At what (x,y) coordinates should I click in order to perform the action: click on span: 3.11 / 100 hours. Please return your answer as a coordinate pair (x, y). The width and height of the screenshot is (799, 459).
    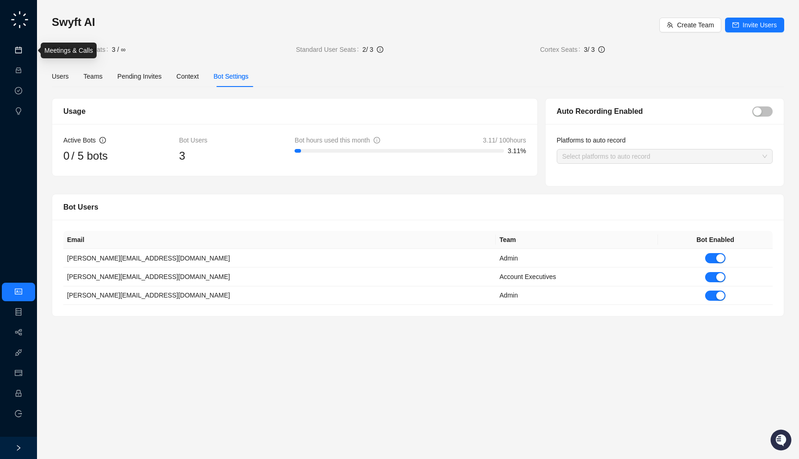
    Looking at the image, I should click on (504, 140).